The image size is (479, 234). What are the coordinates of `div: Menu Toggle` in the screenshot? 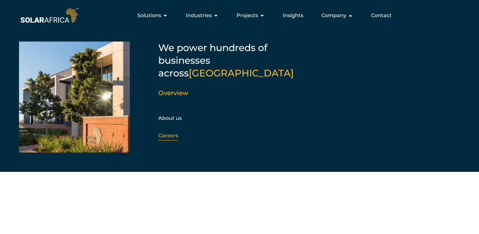 It's located at (238, 16).